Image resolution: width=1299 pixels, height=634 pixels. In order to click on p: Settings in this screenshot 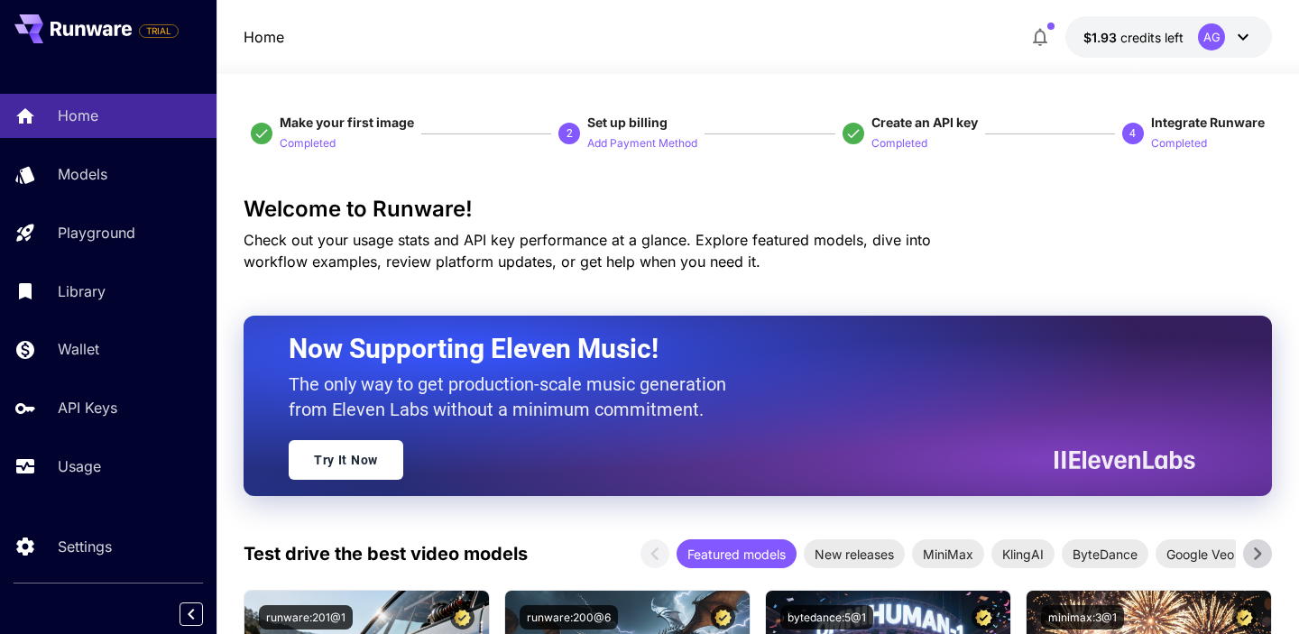, I will do `click(85, 547)`.